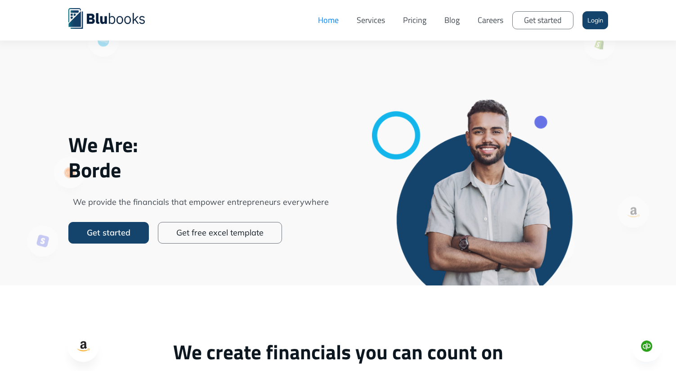  Describe the element at coordinates (595, 20) in the screenshot. I see `a: Login` at that location.